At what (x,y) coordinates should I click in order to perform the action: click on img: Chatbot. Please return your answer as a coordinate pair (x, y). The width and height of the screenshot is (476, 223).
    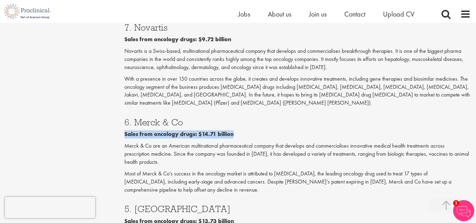
    Looking at the image, I should click on (463, 211).